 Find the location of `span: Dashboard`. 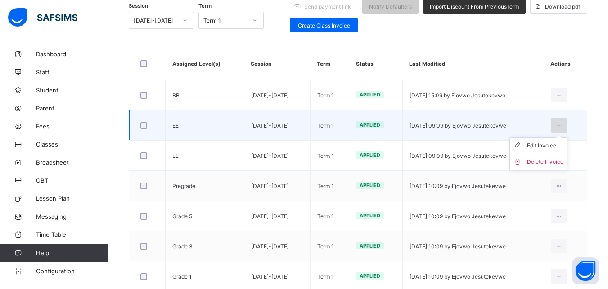

span: Dashboard is located at coordinates (72, 54).